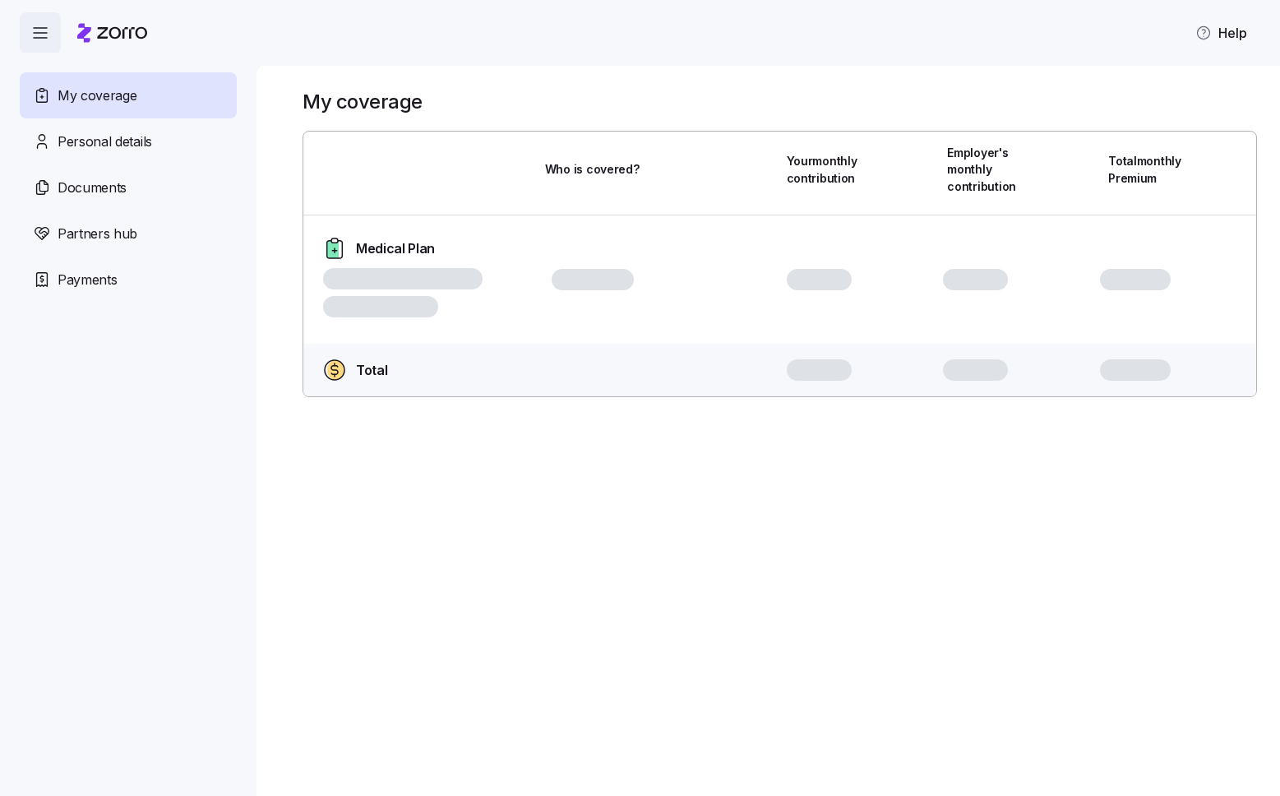  Describe the element at coordinates (128, 233) in the screenshot. I see `a: Partners hub` at that location.